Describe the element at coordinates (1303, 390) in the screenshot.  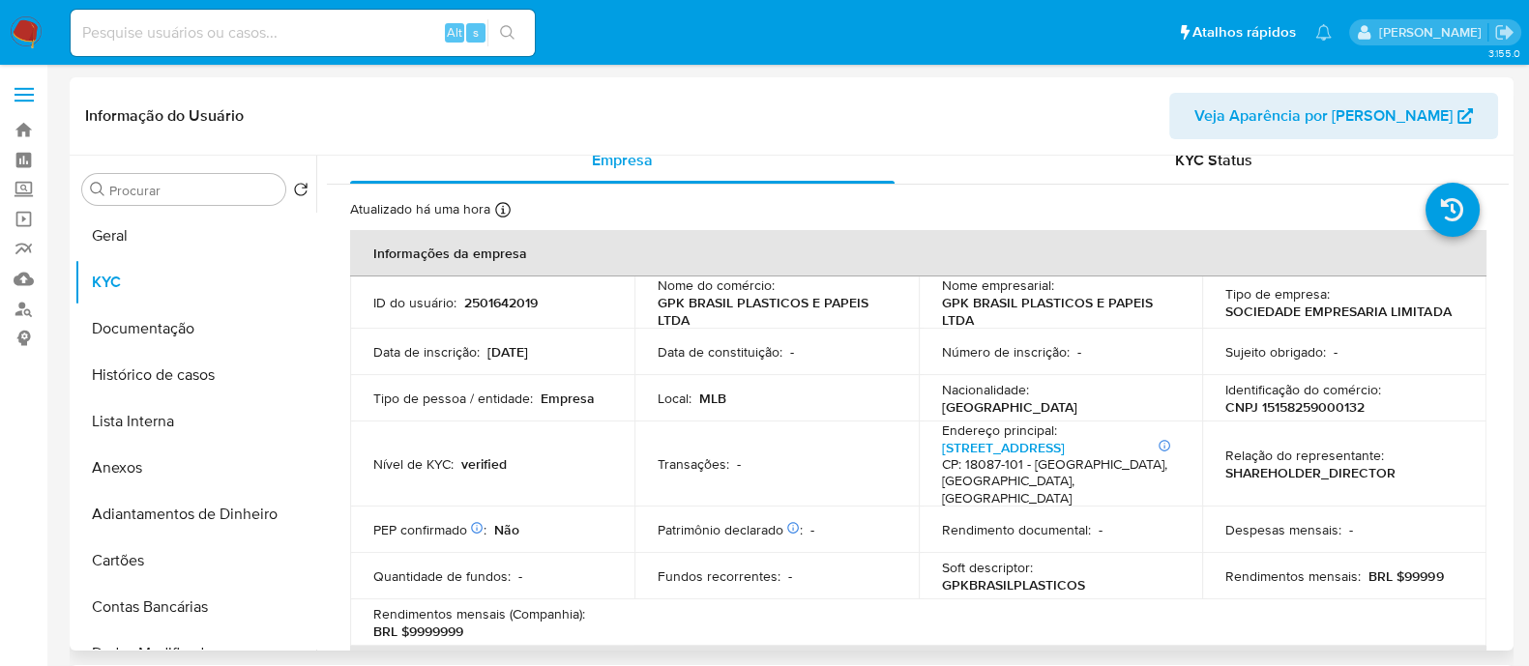
I see `p: Identificação do comércio :` at that location.